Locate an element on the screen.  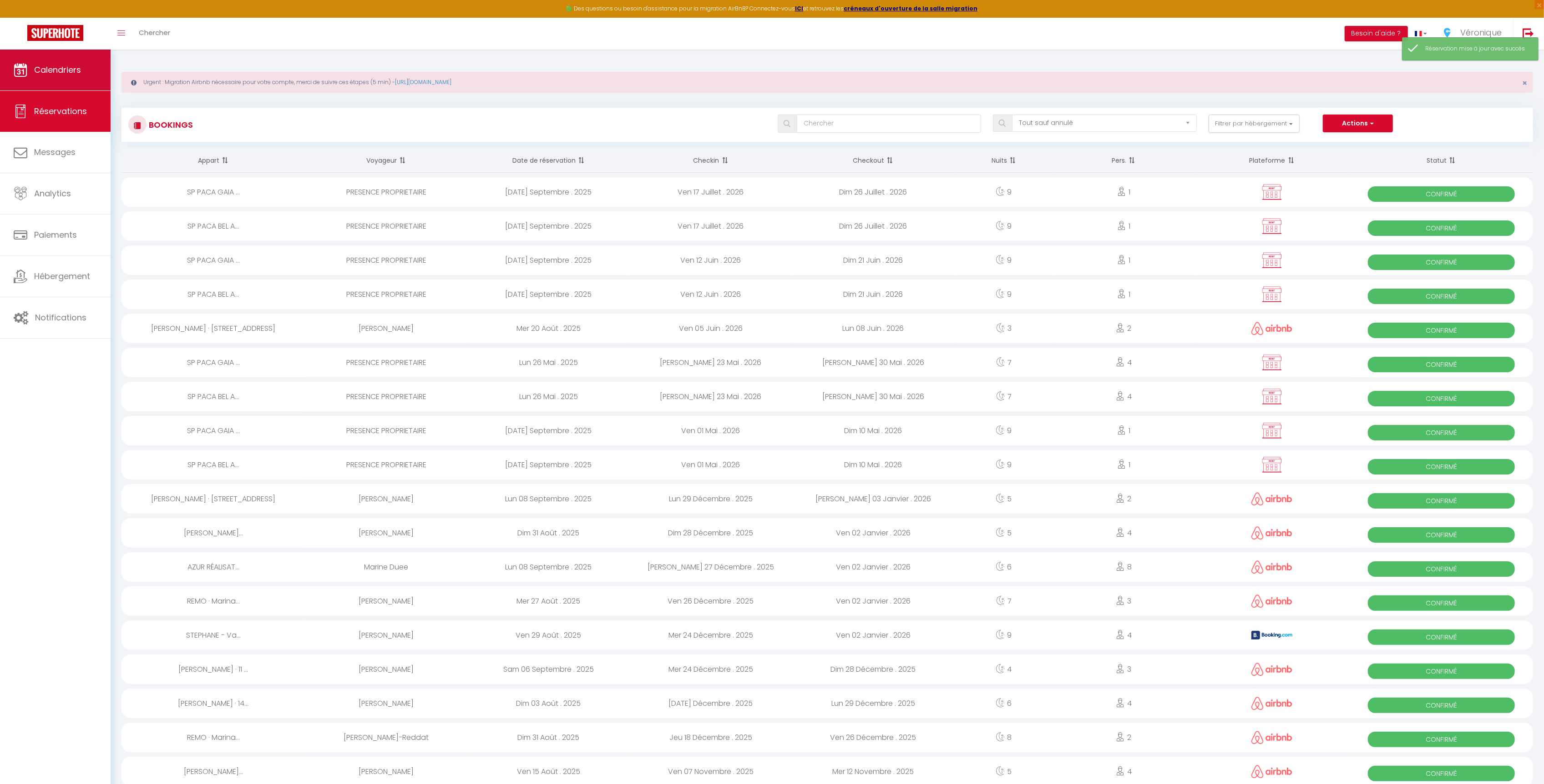
div: Réservation mise à jour avec succès is located at coordinates (1476, 49).